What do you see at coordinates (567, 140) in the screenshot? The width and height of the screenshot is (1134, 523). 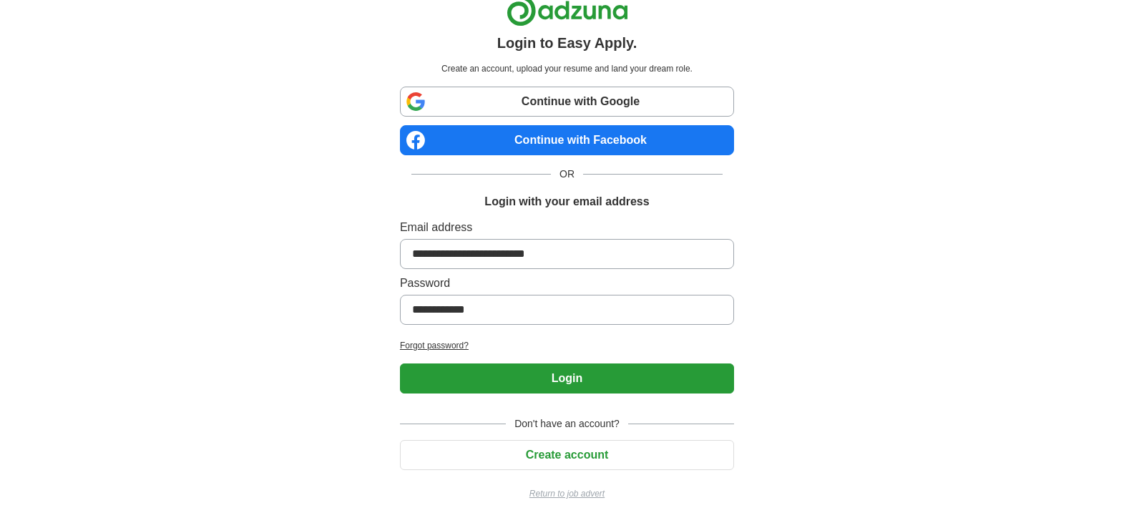 I see `a: Continue with Facebook` at bounding box center [567, 140].